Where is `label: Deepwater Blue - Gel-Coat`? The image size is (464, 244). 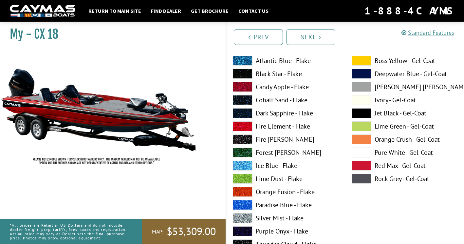
label: Deepwater Blue - Gel-Coat is located at coordinates (405, 74).